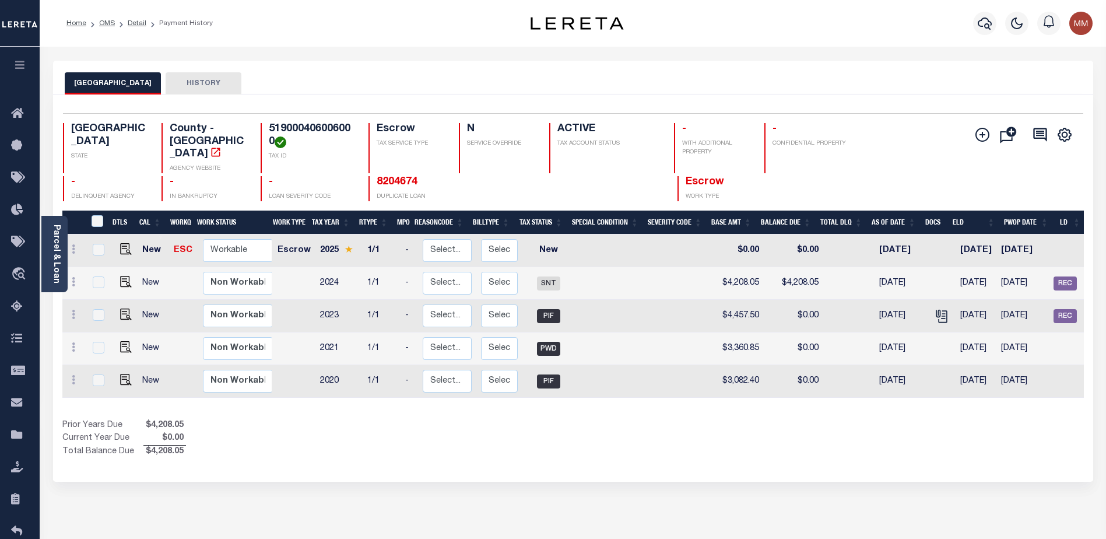 The height and width of the screenshot is (539, 1106). I want to click on td: $3,082.40, so click(738, 381).